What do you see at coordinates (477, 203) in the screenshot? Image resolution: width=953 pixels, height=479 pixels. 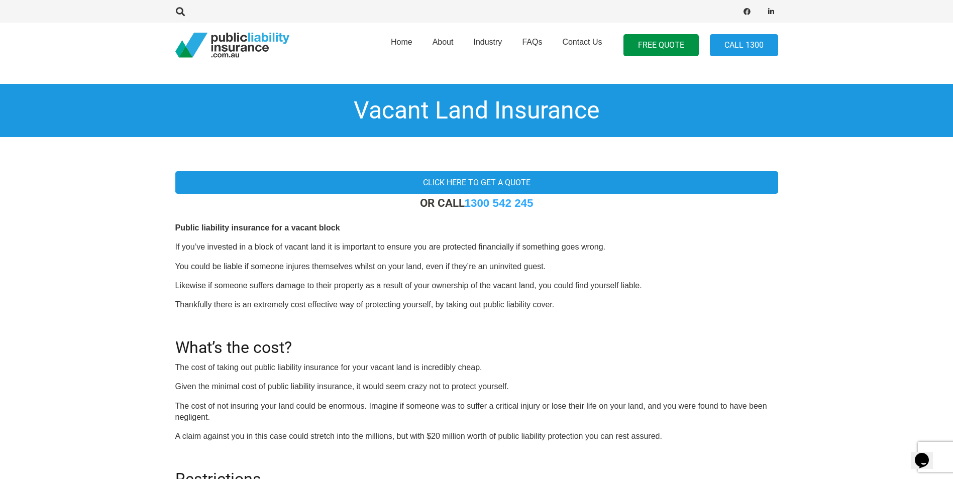 I see `strong: OR CALL` at bounding box center [477, 203].